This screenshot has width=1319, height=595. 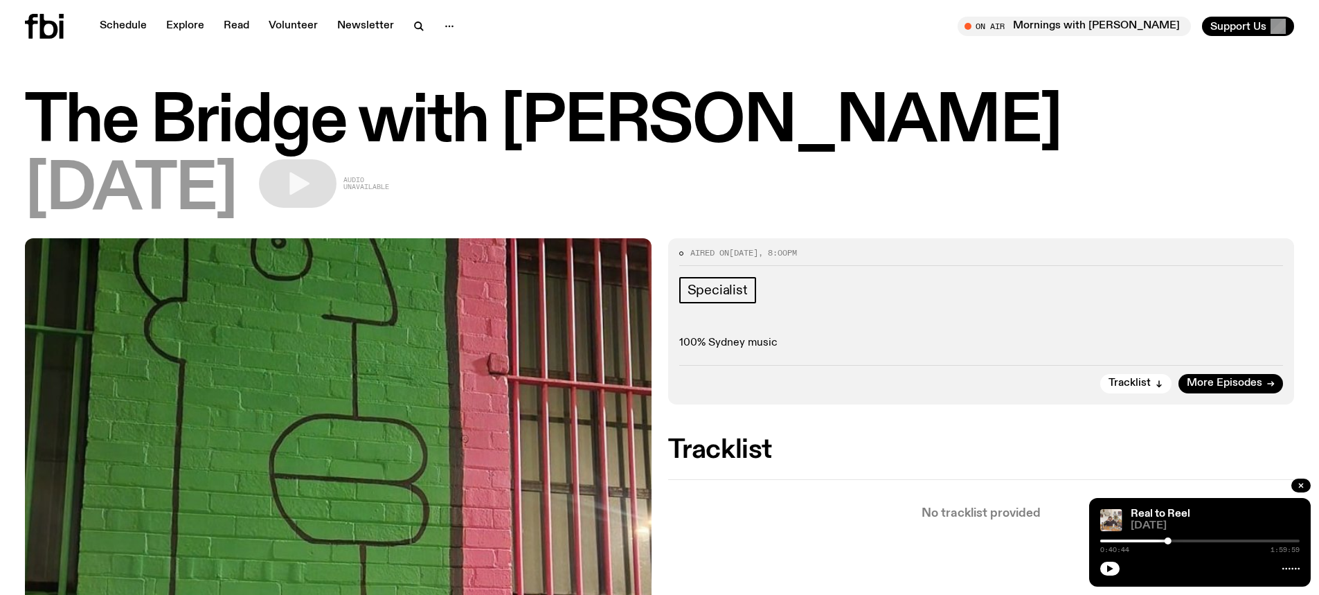 What do you see at coordinates (717, 290) in the screenshot?
I see `span: Specialist` at bounding box center [717, 290].